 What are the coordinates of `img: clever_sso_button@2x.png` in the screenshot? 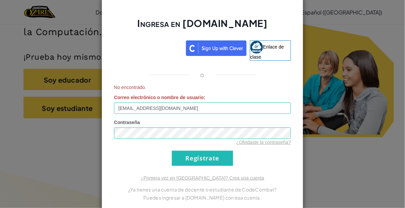 It's located at (216, 48).